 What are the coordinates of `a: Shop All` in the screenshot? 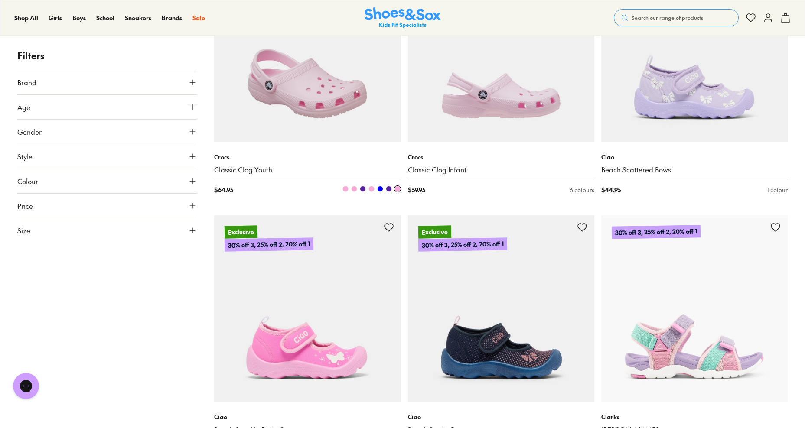 It's located at (26, 18).